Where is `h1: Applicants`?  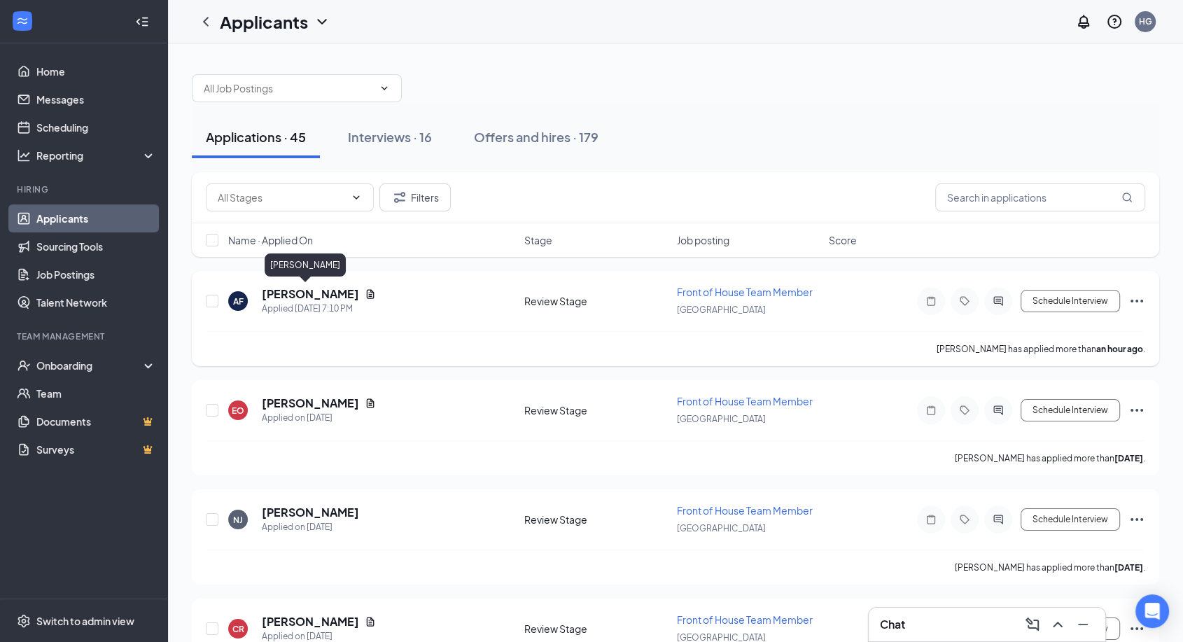 h1: Applicants is located at coordinates (264, 22).